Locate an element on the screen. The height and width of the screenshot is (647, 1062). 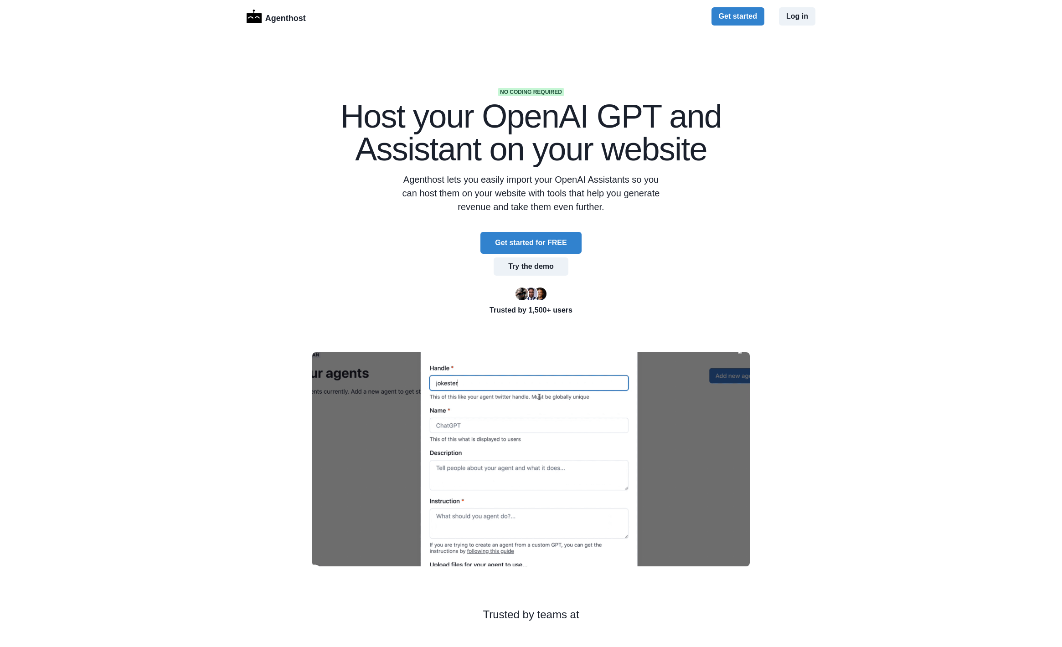
a: LogoAgenthost is located at coordinates (276, 16).